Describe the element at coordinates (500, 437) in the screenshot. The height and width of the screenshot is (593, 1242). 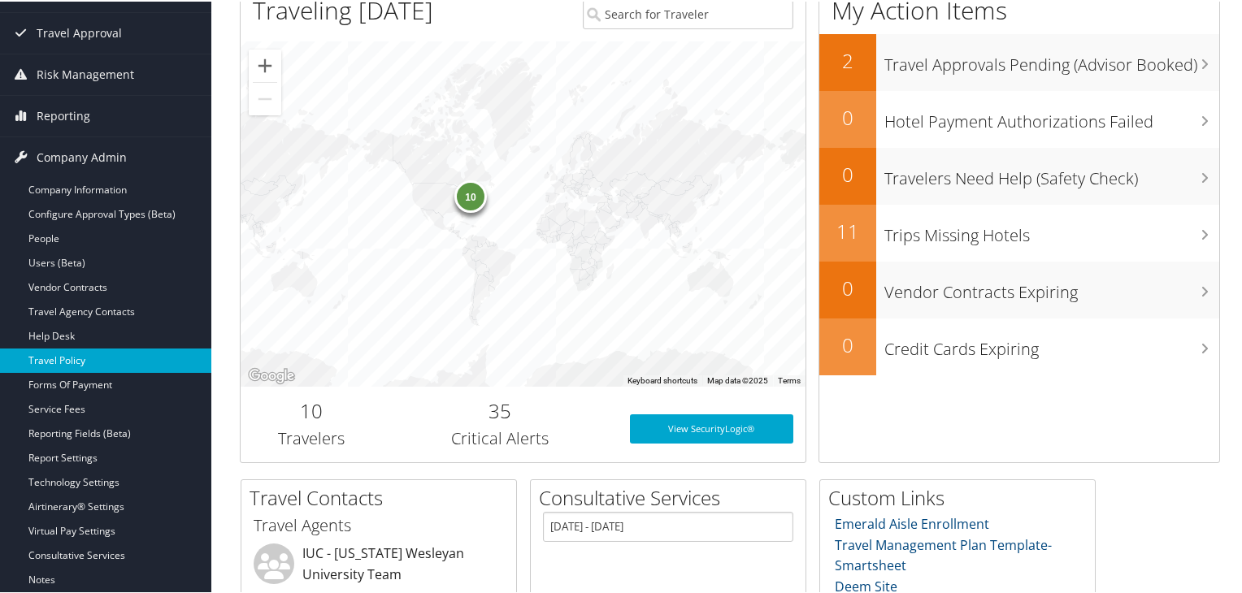
I see `h3: Critical Alerts` at that location.